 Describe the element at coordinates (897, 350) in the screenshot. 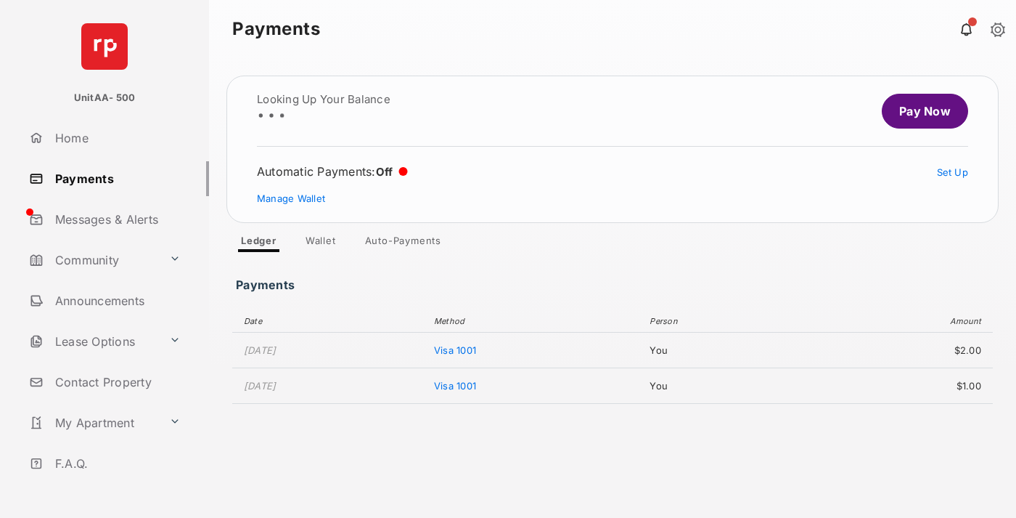

I see `td: $2.00` at that location.